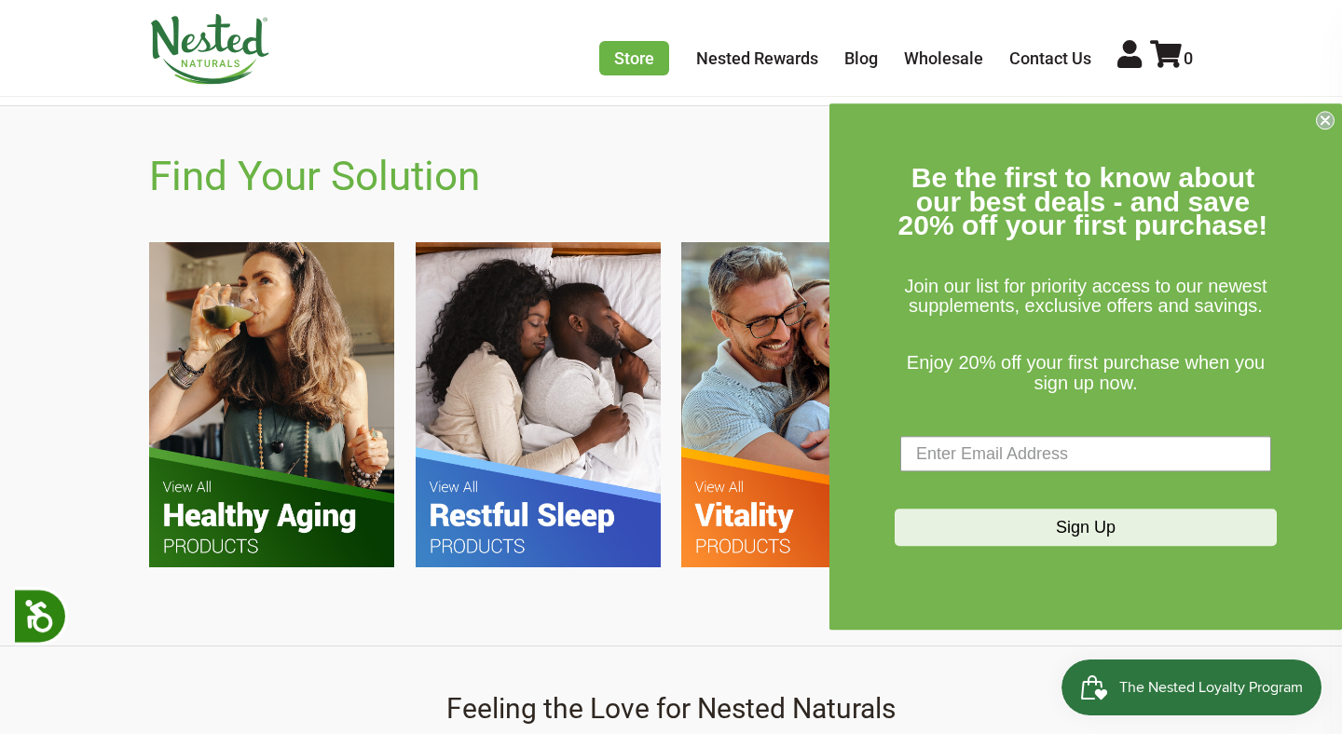 This screenshot has width=1342, height=734. What do you see at coordinates (1171, 58) in the screenshot?
I see `a: 0` at bounding box center [1171, 58].